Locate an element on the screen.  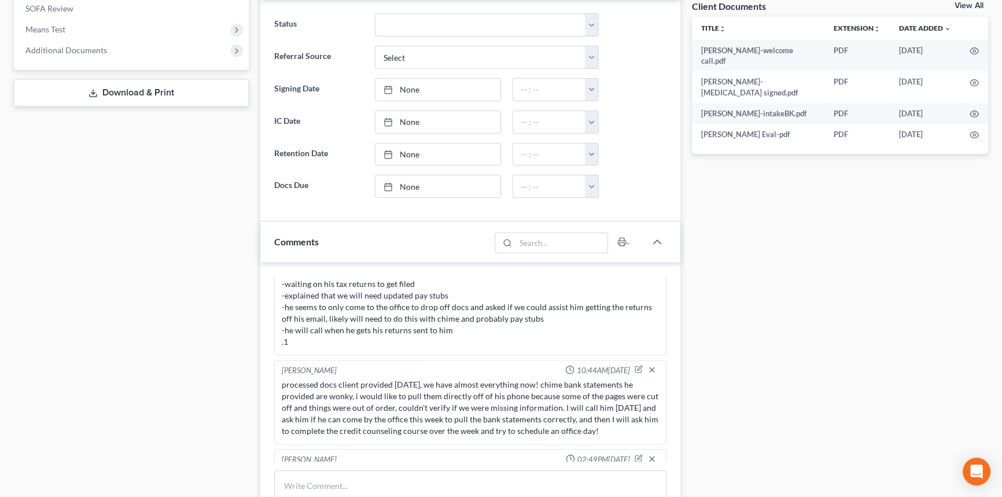
a: Download & Print is located at coordinates (131, 93).